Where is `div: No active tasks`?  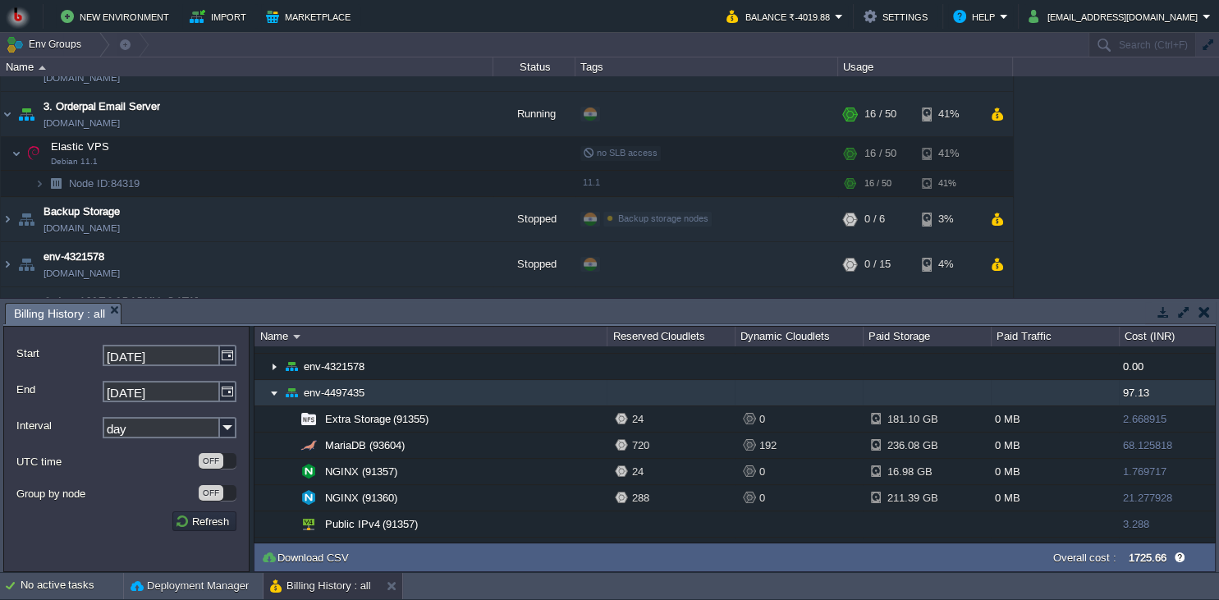
div: No active tasks is located at coordinates (71, 586).